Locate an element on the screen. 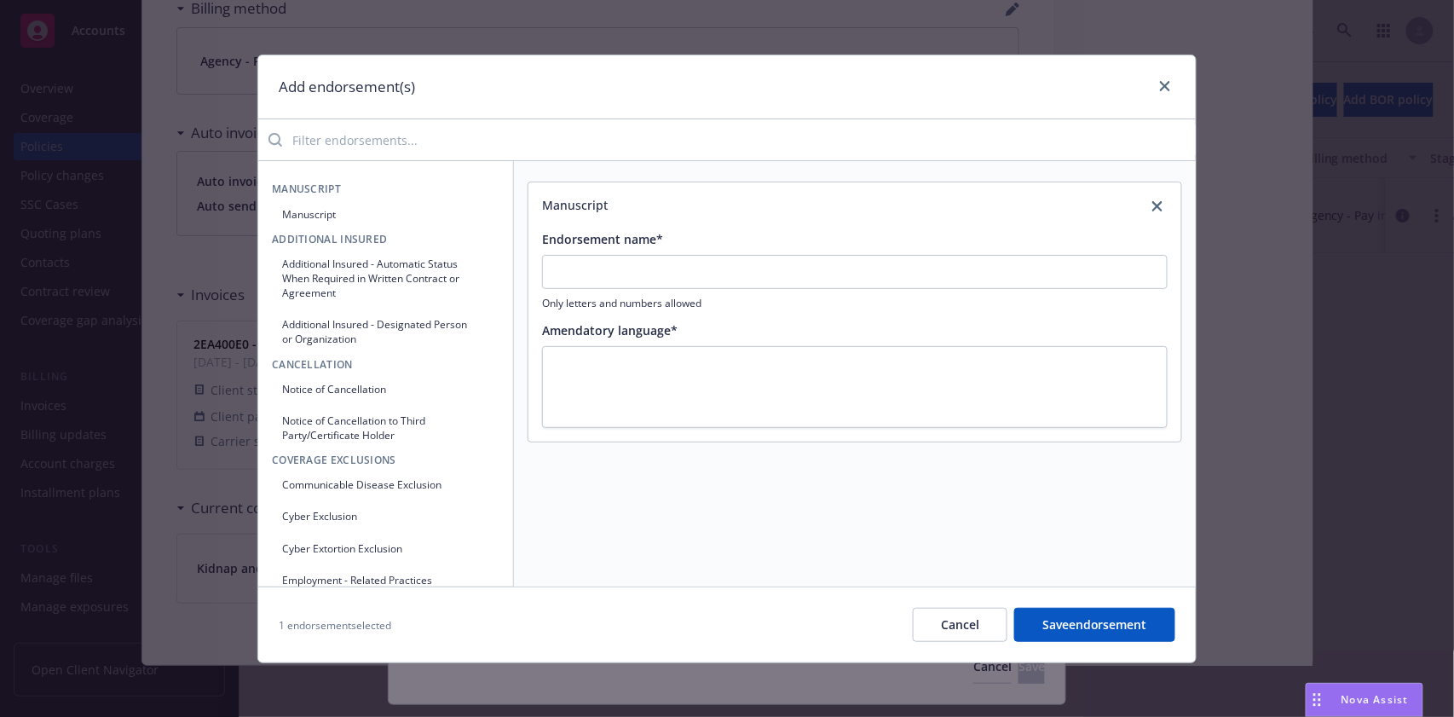 The width and height of the screenshot is (1454, 717). button: Manuscript is located at coordinates (385, 214).